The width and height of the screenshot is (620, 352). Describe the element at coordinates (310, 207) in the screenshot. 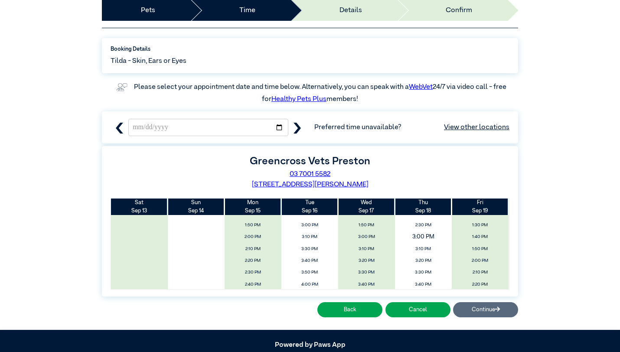

I see `th: Sep 16` at that location.